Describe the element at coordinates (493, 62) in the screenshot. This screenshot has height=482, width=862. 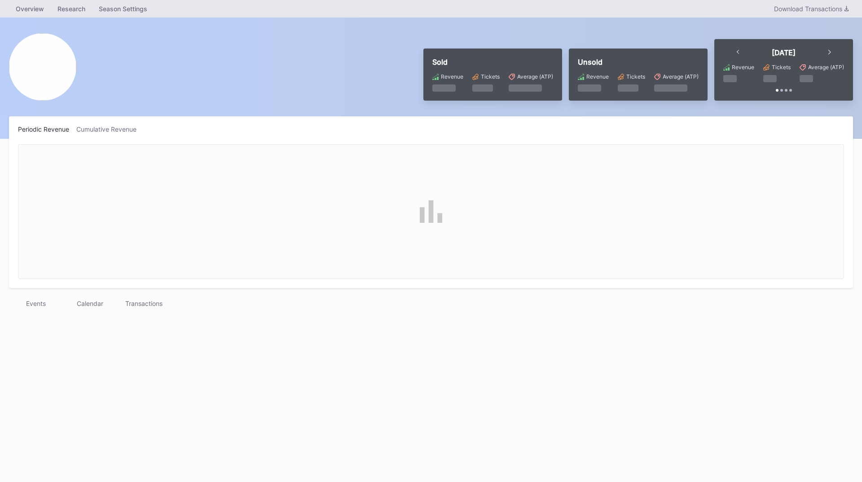
I see `div: Sold` at that location.